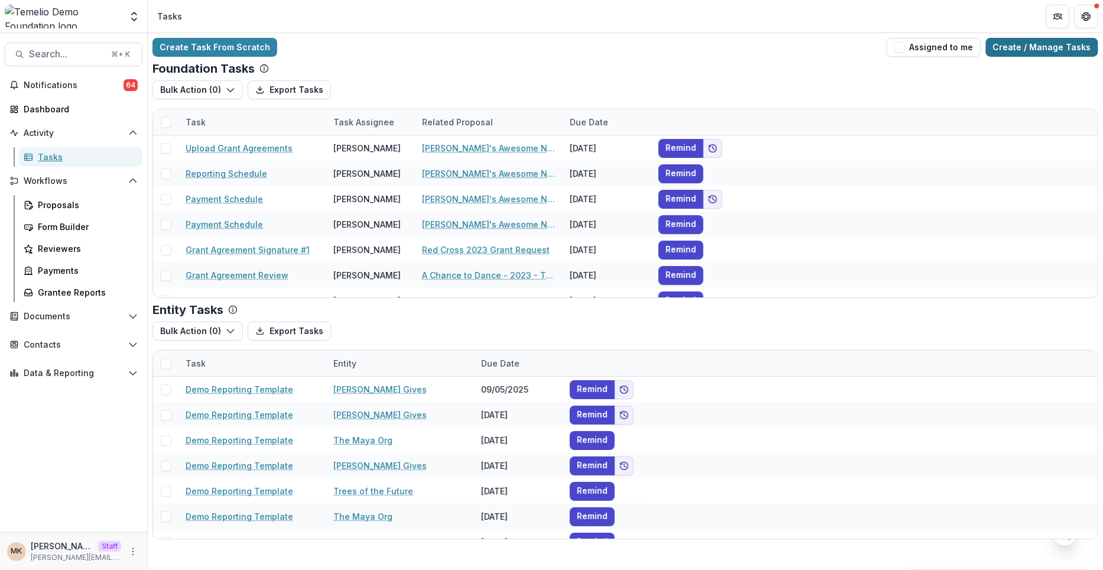 The width and height of the screenshot is (1103, 570). Describe the element at coordinates (131, 85) in the screenshot. I see `span: 64` at that location.